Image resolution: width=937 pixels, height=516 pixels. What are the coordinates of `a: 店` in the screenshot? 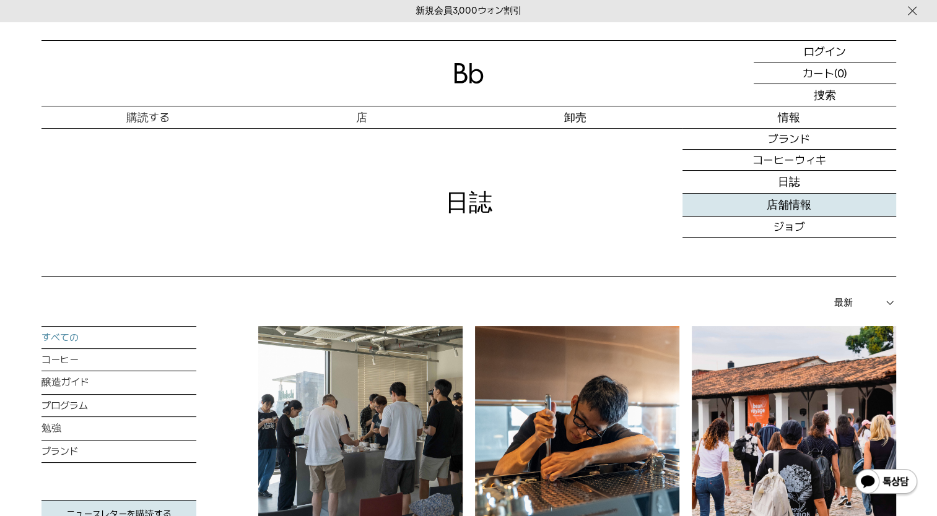 It's located at (362, 117).